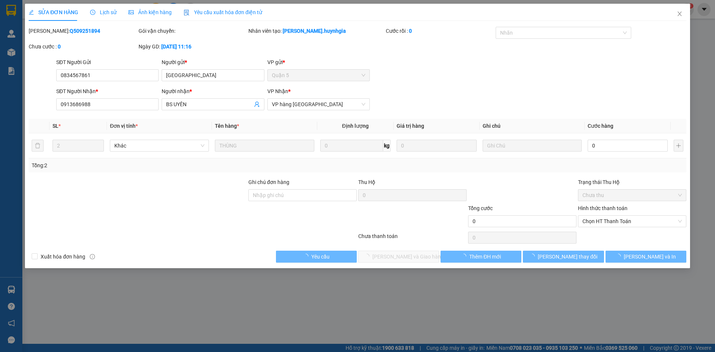  Describe the element at coordinates (532, 126) in the screenshot. I see `th: Ghi chú` at that location.